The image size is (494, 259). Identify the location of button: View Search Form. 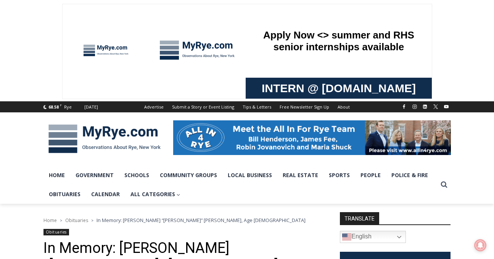
(444, 185).